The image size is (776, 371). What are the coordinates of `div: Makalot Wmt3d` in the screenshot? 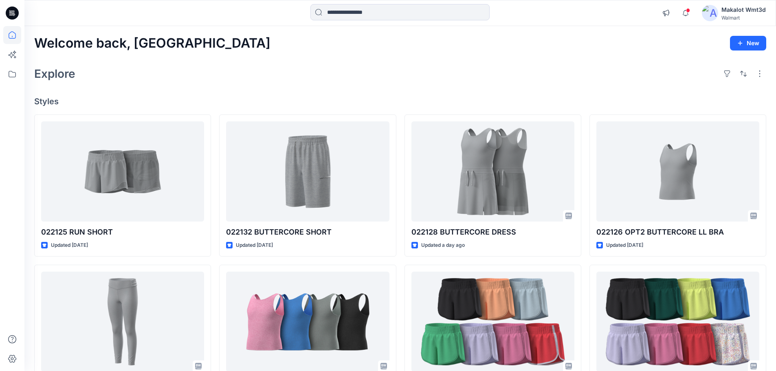 It's located at (743, 10).